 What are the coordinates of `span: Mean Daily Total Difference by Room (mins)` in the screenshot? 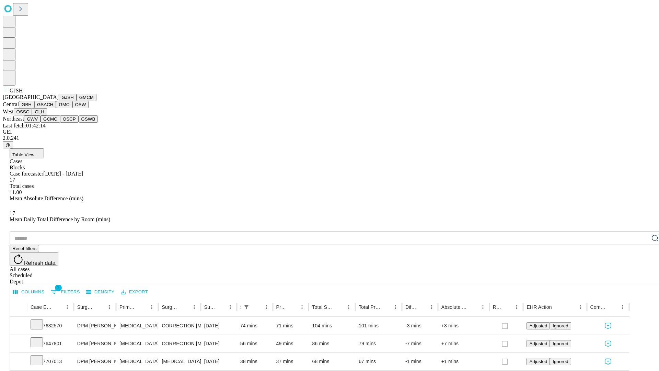 It's located at (60, 219).